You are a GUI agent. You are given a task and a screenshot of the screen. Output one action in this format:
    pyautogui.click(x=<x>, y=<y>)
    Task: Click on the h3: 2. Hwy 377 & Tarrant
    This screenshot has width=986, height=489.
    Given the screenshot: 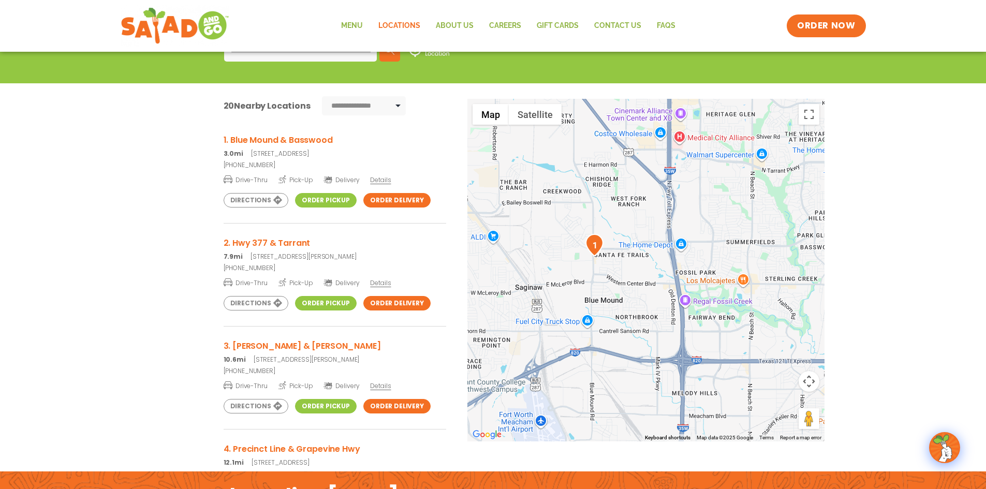 What is the action you would take?
    pyautogui.click(x=335, y=243)
    